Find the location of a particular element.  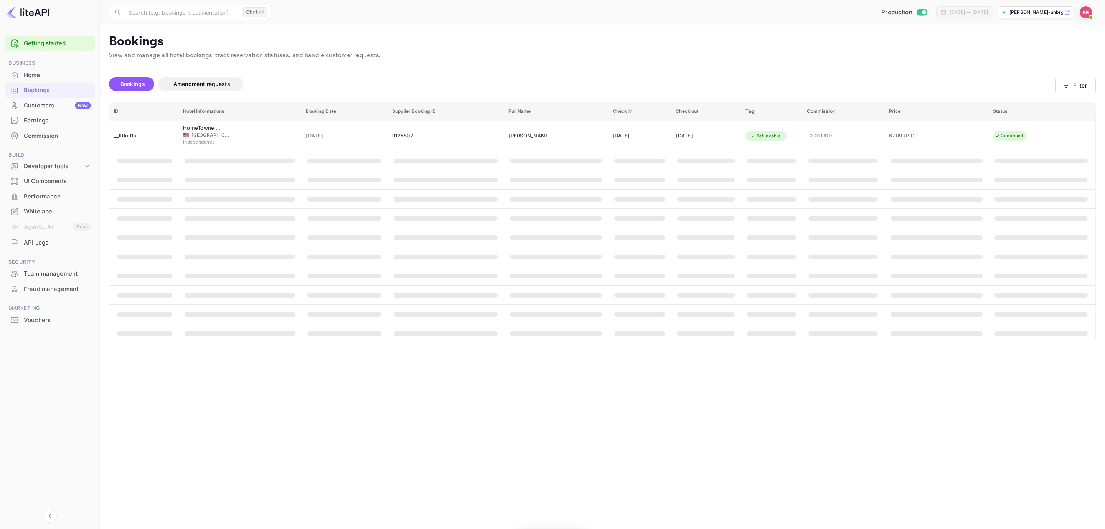

div: Confirmed is located at coordinates (1009, 135).